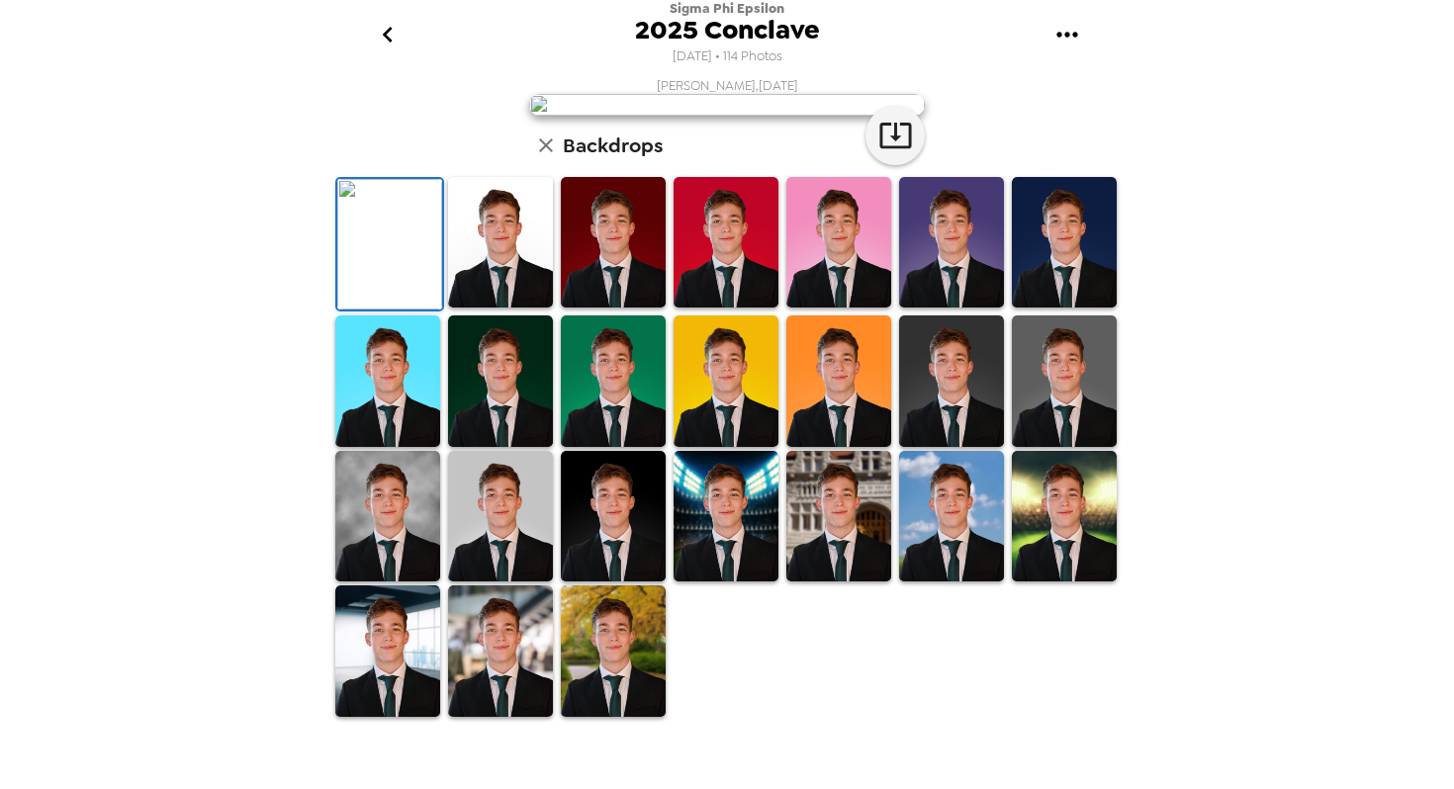 This screenshot has width=1454, height=789. I want to click on h6: Backdrops, so click(612, 145).